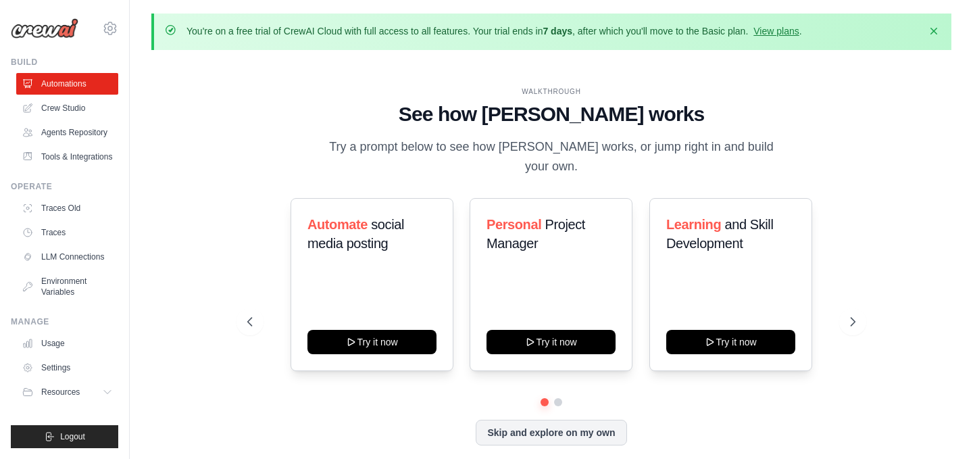  What do you see at coordinates (67, 84) in the screenshot?
I see `a: Automations` at bounding box center [67, 84].